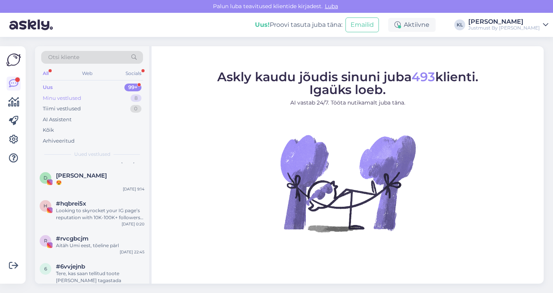 Image resolution: width=553 pixels, height=293 pixels. I want to click on div: Minu vestlused, so click(62, 98).